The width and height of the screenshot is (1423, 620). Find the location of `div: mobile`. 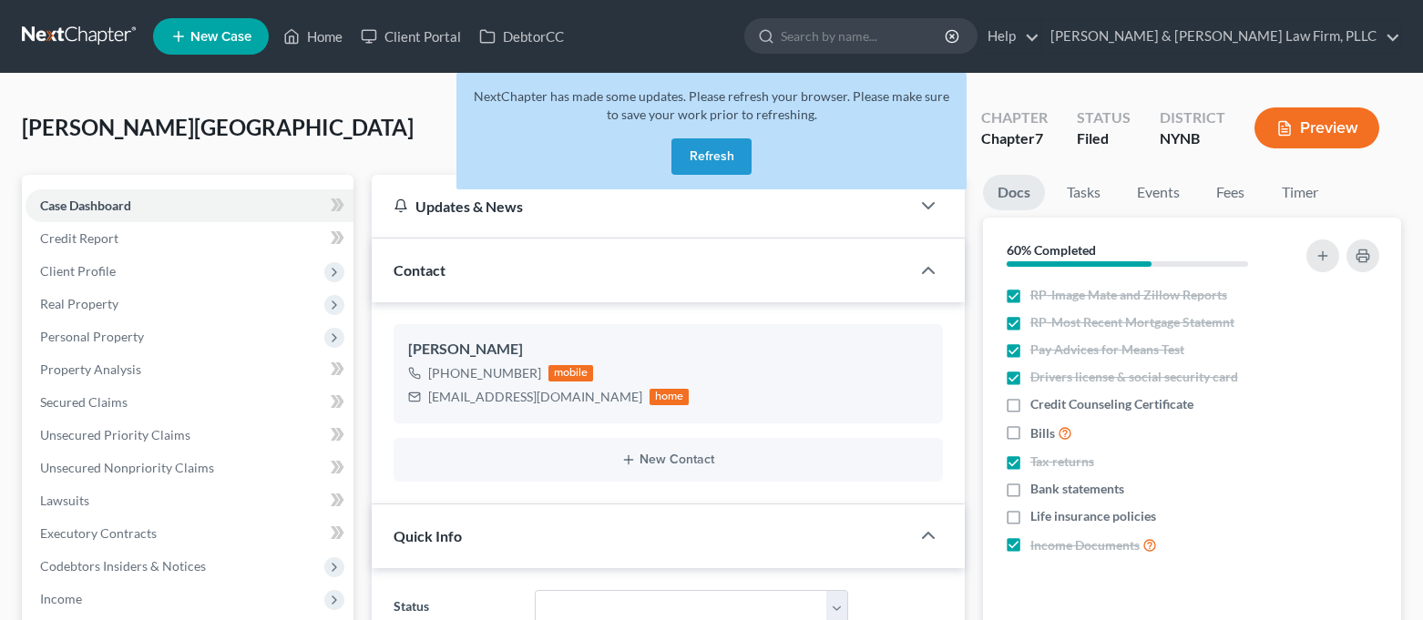

div: mobile is located at coordinates (571, 373).